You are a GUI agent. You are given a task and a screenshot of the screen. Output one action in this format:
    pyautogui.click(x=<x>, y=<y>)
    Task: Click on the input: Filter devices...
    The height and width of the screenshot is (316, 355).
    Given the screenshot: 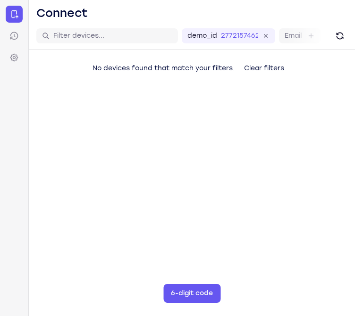 What is the action you would take?
    pyautogui.click(x=113, y=36)
    